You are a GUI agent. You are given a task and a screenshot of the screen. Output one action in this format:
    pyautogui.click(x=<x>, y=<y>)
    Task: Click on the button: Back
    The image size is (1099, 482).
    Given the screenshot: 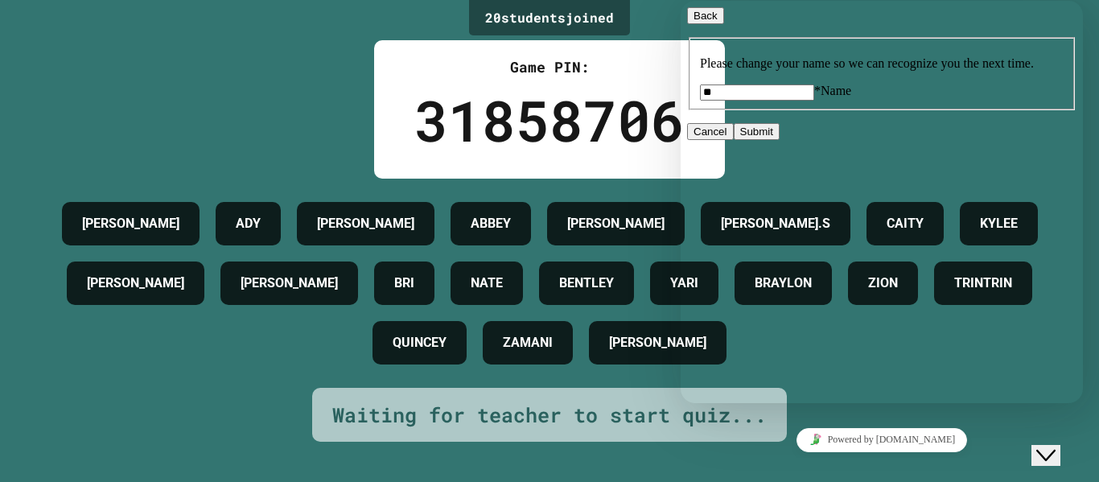 What is the action you would take?
    pyautogui.click(x=25, y=14)
    